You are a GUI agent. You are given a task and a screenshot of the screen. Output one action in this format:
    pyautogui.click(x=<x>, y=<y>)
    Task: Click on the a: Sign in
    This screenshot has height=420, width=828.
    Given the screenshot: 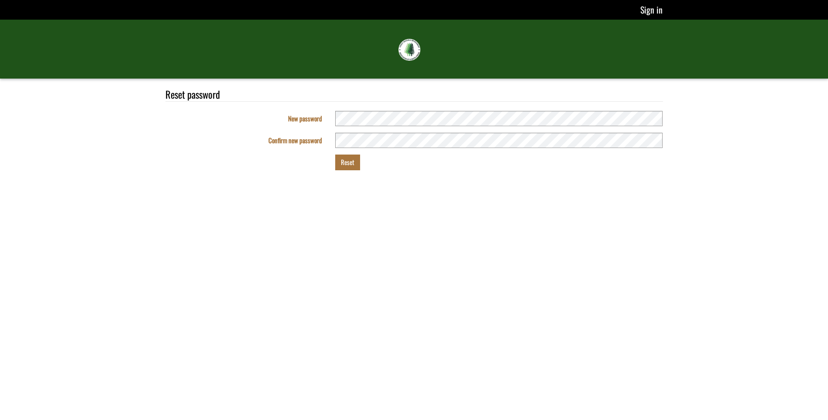 What is the action you would take?
    pyautogui.click(x=651, y=10)
    